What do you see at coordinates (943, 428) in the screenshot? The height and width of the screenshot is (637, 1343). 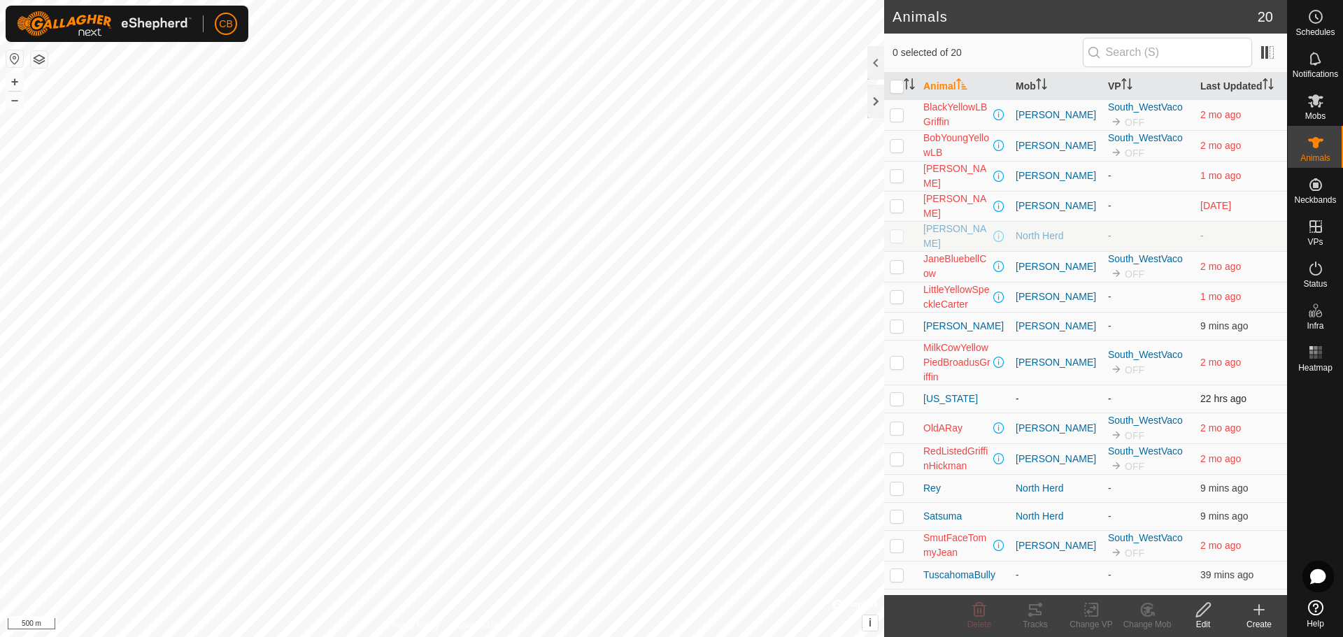 I see `span: OldARay` at bounding box center [943, 428].